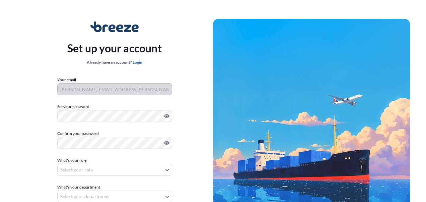 The image size is (426, 202). What do you see at coordinates (114, 27) in the screenshot?
I see `img: Breeze` at bounding box center [114, 27].